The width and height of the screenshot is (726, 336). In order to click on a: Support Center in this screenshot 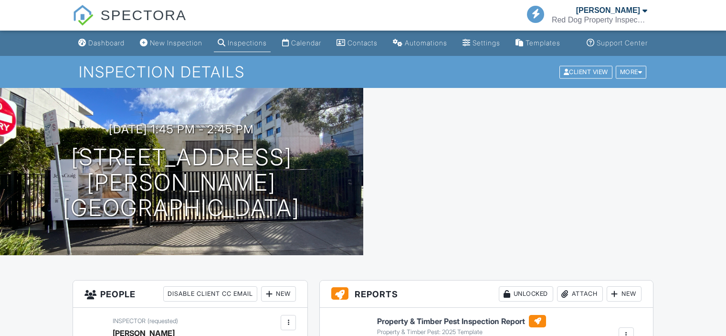, I will do `click(617, 43)`.